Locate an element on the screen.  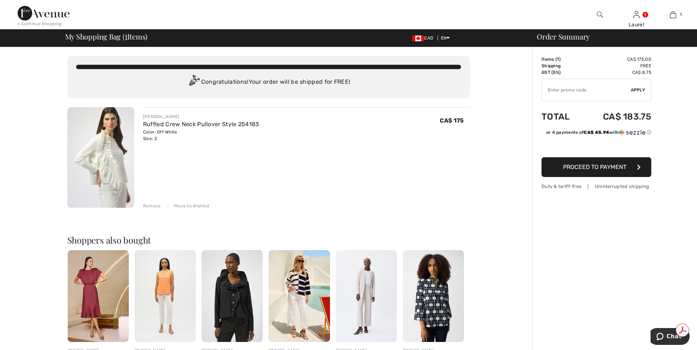
div: or 4 payments ofCA$ 45.94withSezzle Click to learn more about Sezzle is located at coordinates (596, 134).